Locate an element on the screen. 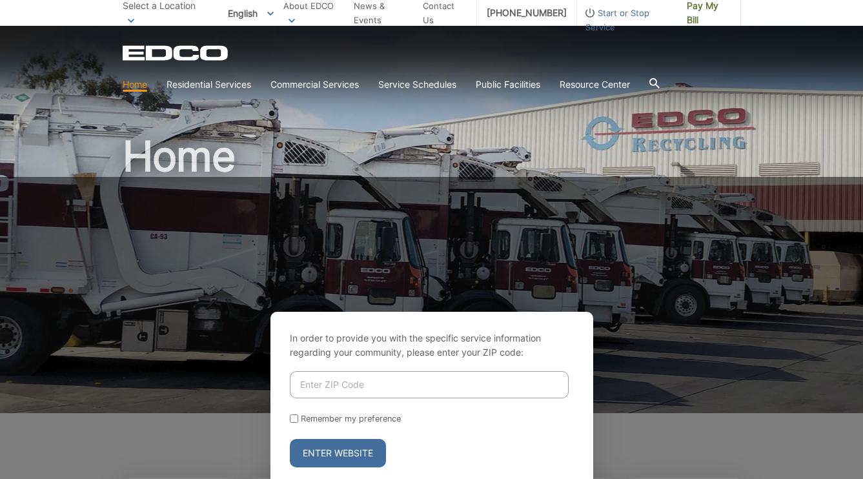 The image size is (863, 479). a: EDCD logo. Return to the homepage. is located at coordinates (176, 53).